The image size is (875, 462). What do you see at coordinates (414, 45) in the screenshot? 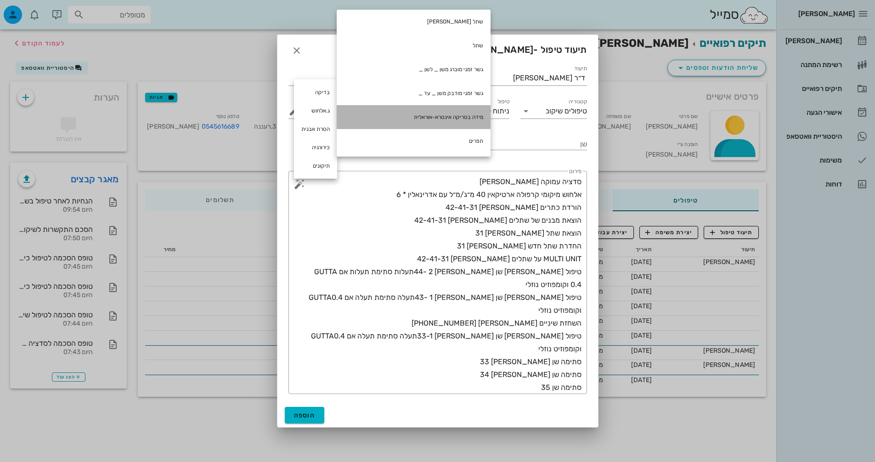
I see `div: שתל` at bounding box center [414, 45].